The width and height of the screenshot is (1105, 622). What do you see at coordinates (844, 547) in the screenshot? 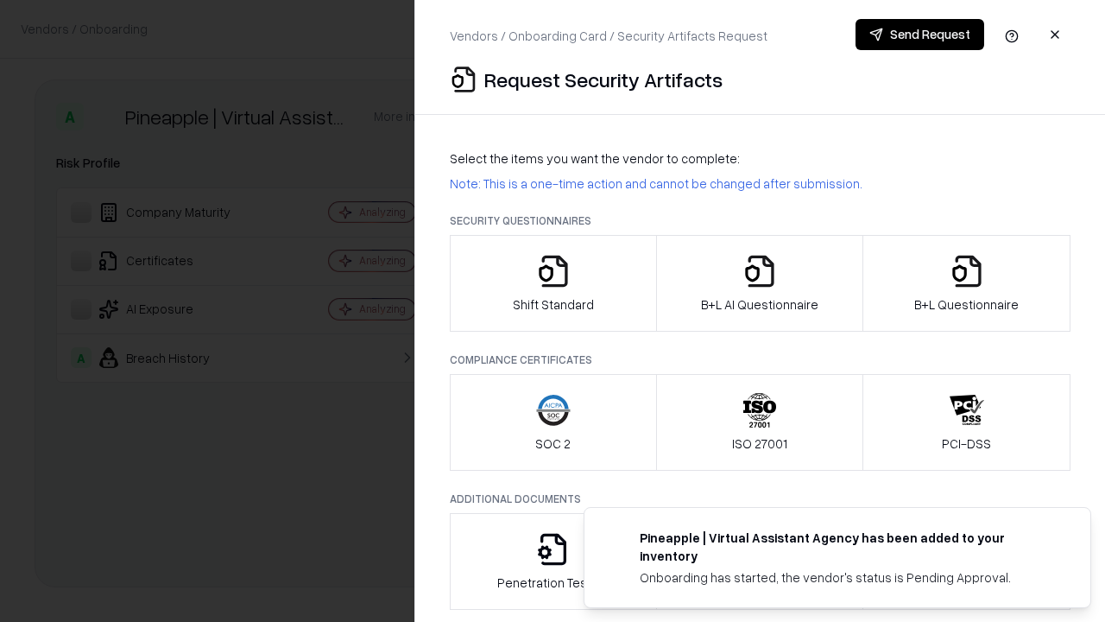
I see `div: Pineapple | Virtual Assistant Agency has been added to your inventory` at bounding box center [844, 547].